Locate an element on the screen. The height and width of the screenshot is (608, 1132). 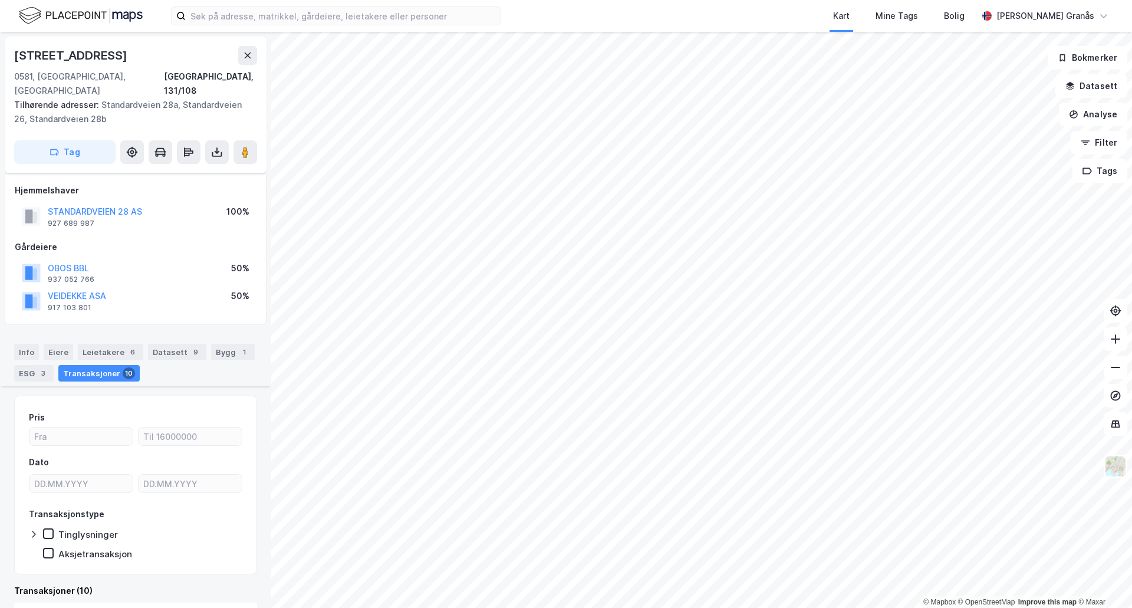
button: Analyse is located at coordinates (1093, 114).